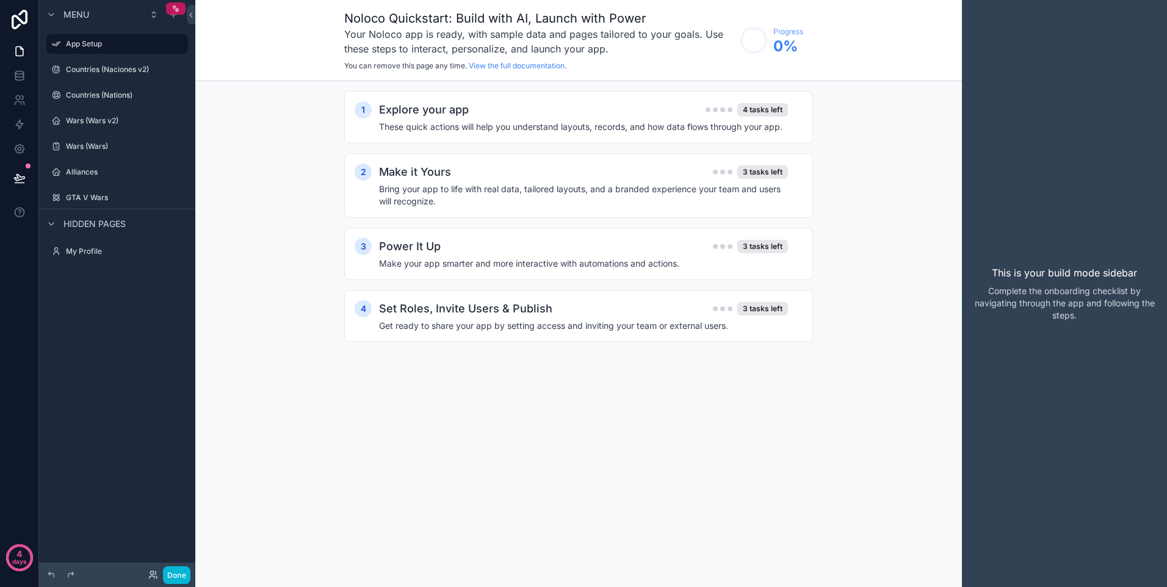  What do you see at coordinates (126, 172) in the screenshot?
I see `label: Alliances` at bounding box center [126, 172].